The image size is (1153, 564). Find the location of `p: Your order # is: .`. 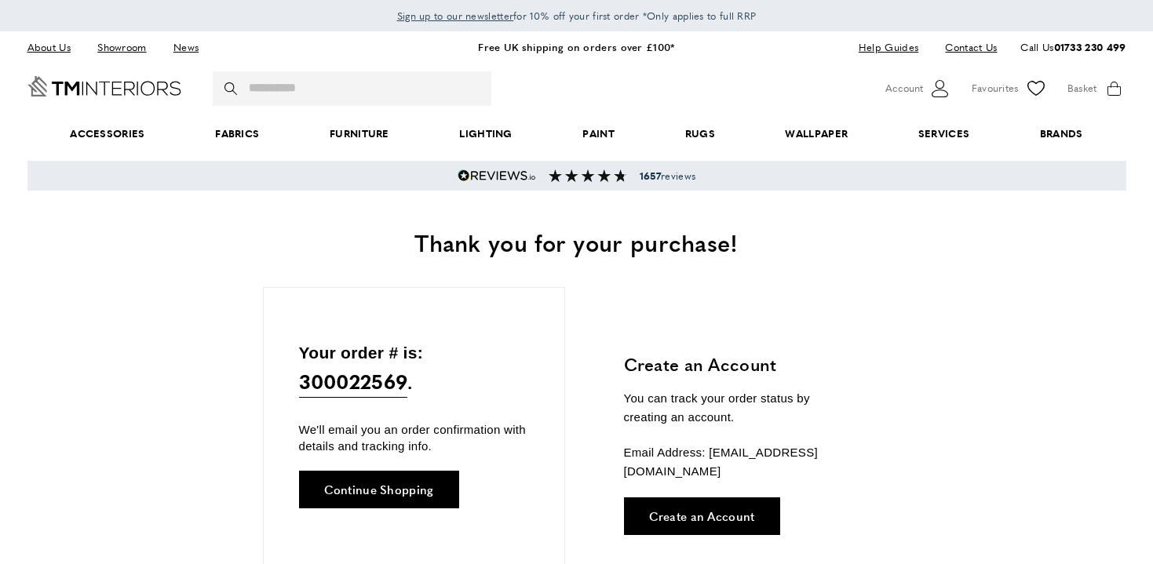

p: Your order # is: . is located at coordinates (413, 369).